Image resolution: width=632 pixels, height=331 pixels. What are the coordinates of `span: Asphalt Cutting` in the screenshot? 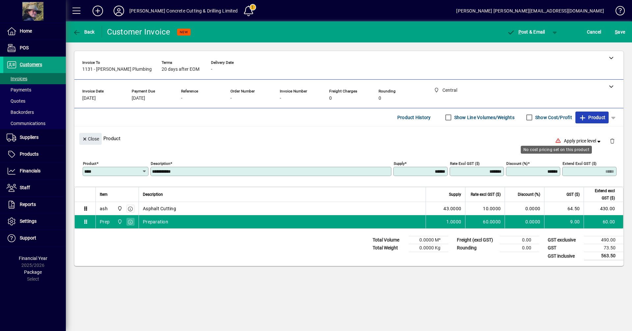 It's located at (159, 209).